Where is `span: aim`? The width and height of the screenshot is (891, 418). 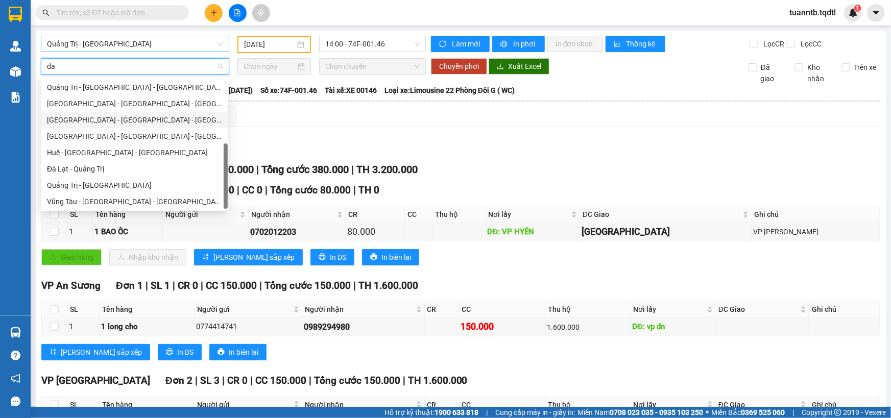 span: aim is located at coordinates (261, 13).